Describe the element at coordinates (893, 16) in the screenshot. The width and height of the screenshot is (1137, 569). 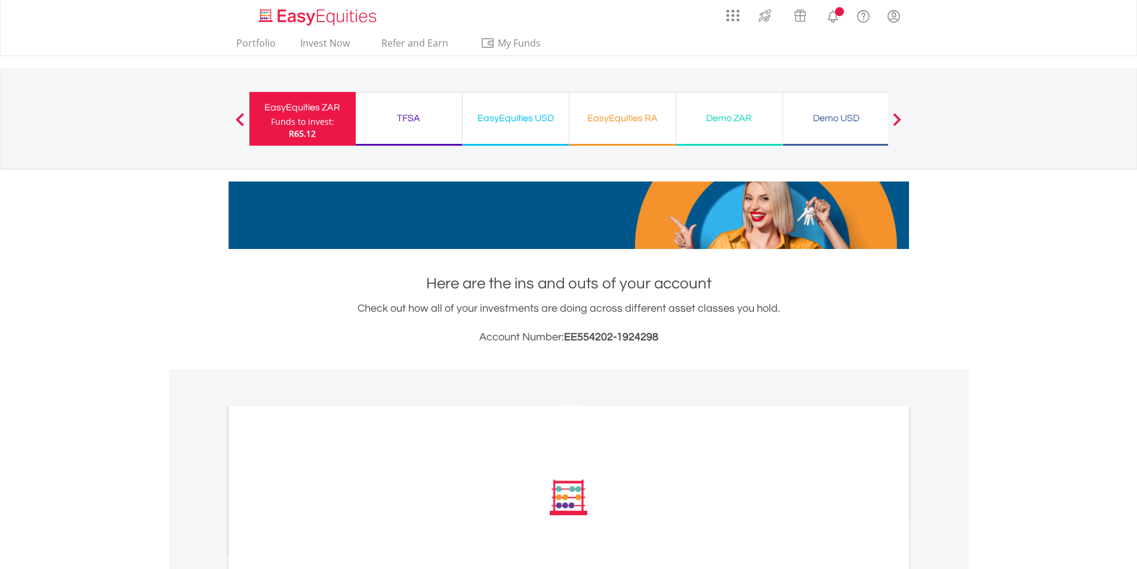
I see `a: My Profile` at that location.